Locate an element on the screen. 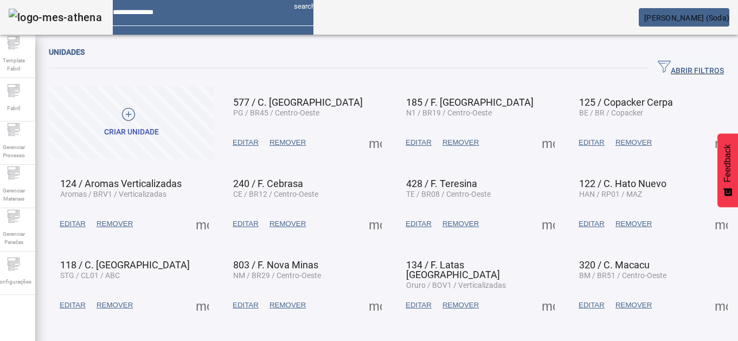  span: Unidades is located at coordinates (67, 52).